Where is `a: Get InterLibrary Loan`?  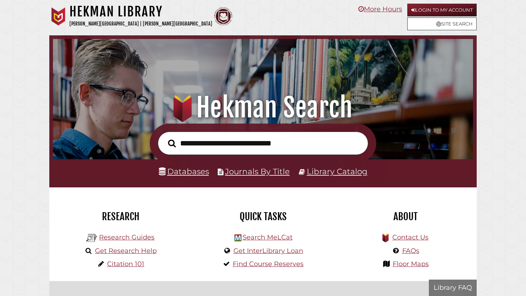
a: Get InterLibrary Loan is located at coordinates (268, 251).